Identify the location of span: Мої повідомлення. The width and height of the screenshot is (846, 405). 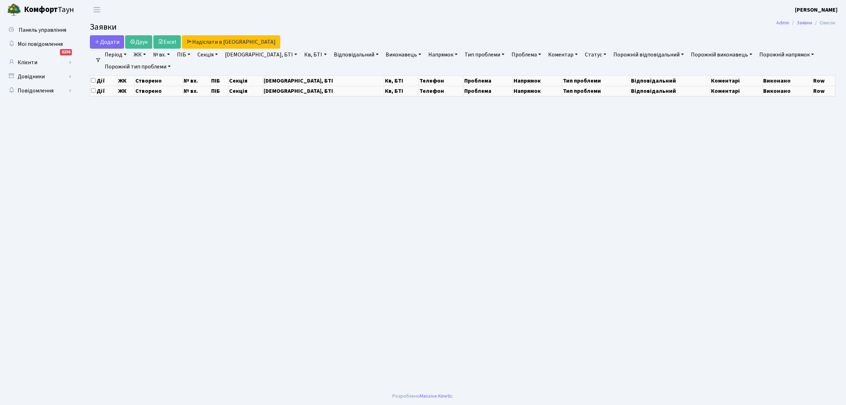
(40, 44).